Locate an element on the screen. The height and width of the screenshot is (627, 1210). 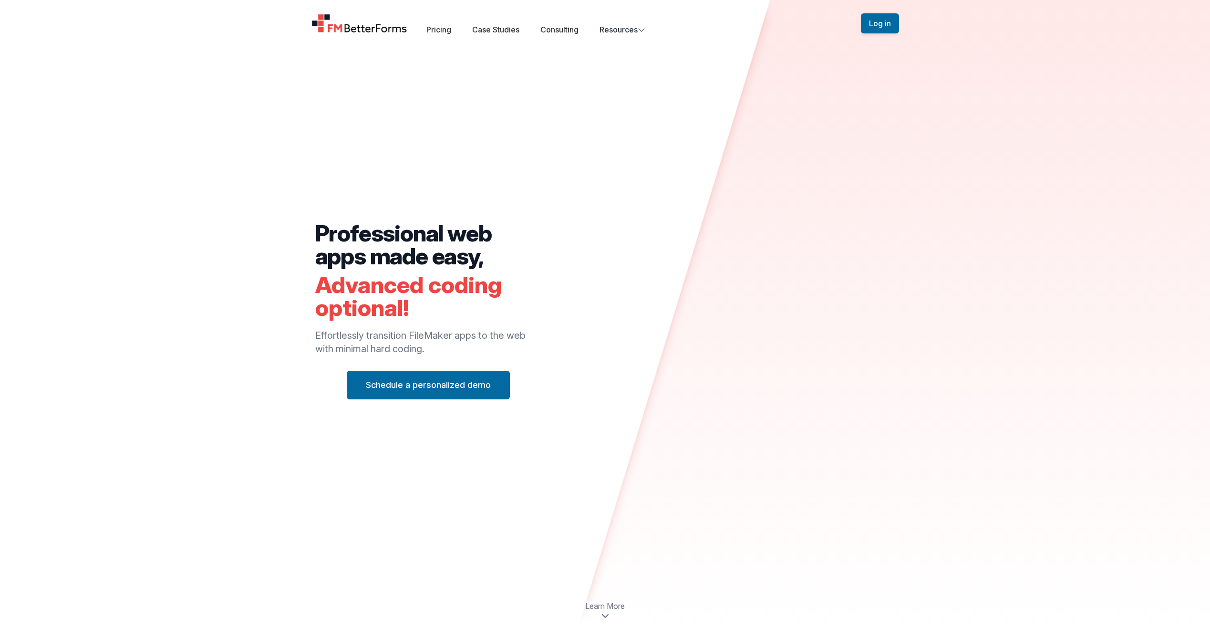
h2: Professional web apps made easy, is located at coordinates (428, 245).